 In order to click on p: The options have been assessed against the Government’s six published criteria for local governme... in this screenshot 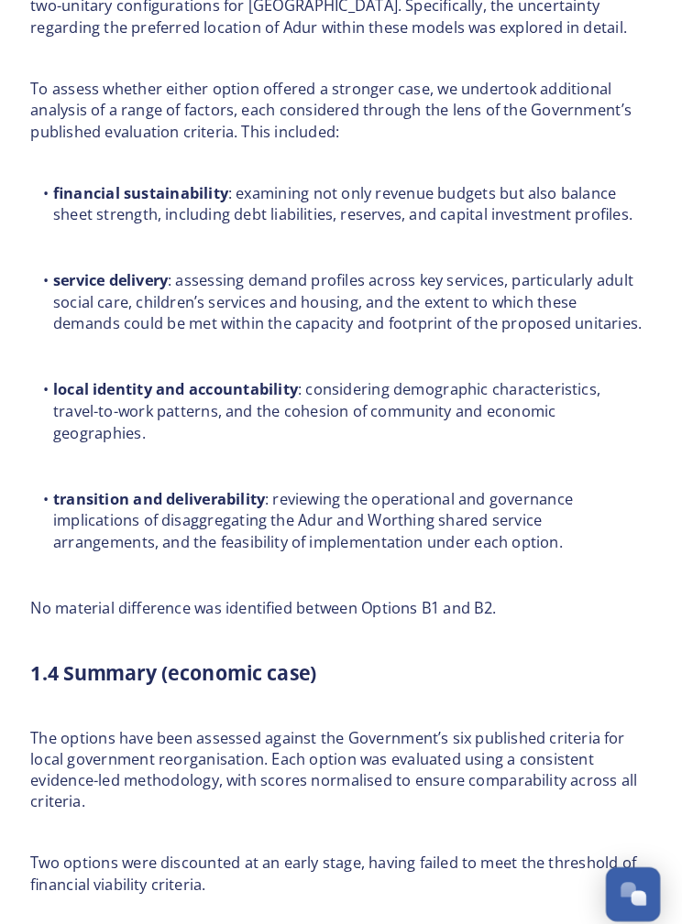, I will do `click(341, 748)`.